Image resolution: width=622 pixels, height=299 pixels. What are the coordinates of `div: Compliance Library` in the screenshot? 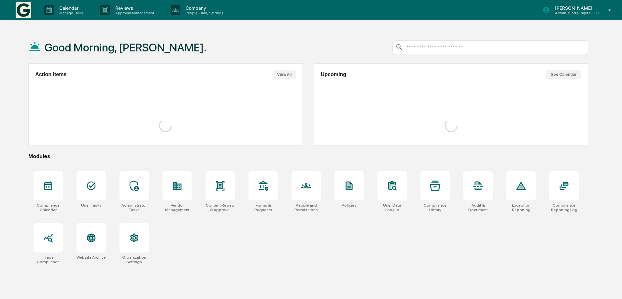 It's located at (435, 208).